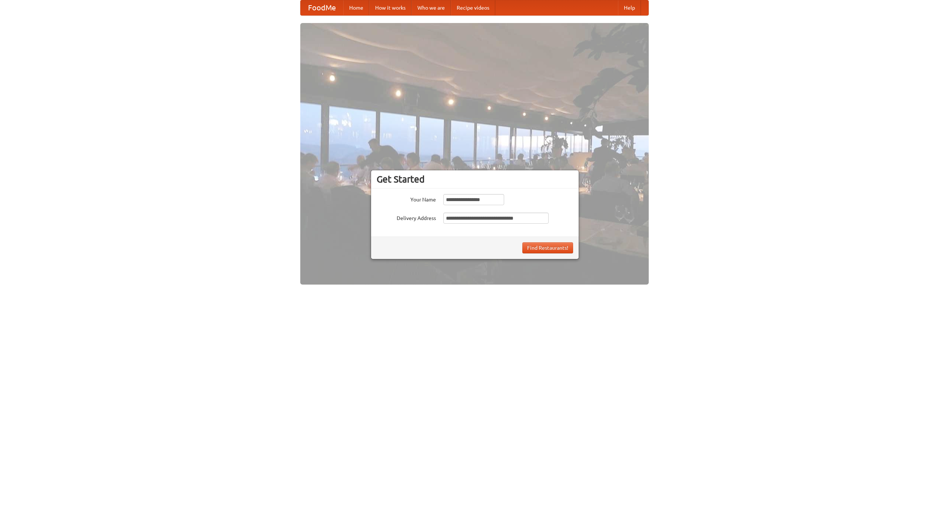 The height and width of the screenshot is (525, 949). What do you see at coordinates (406, 198) in the screenshot?
I see `label: Your Name` at bounding box center [406, 198].